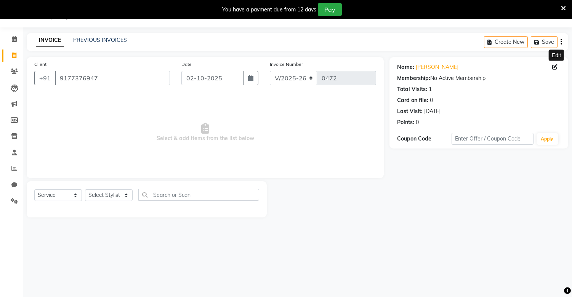 The height and width of the screenshot is (297, 572). Describe the element at coordinates (413, 100) in the screenshot. I see `div: Card on file:` at that location.